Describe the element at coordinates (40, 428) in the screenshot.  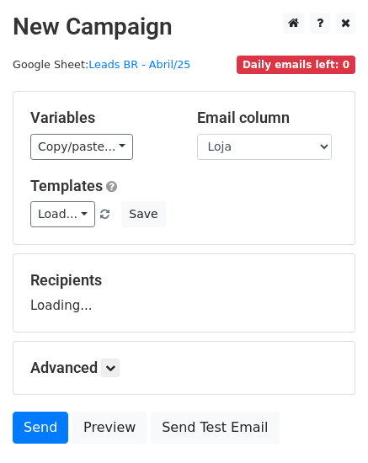
I see `a: Send` at that location.